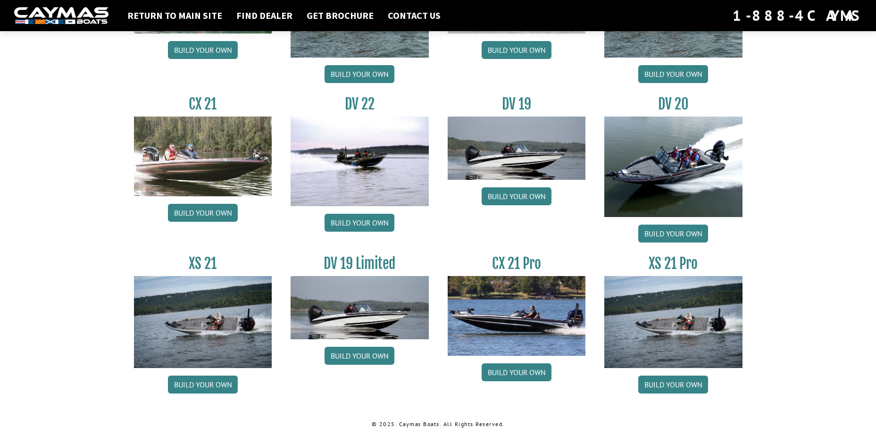 This screenshot has width=876, height=436. Describe the element at coordinates (673, 104) in the screenshot. I see `h3: DV 20` at that location.